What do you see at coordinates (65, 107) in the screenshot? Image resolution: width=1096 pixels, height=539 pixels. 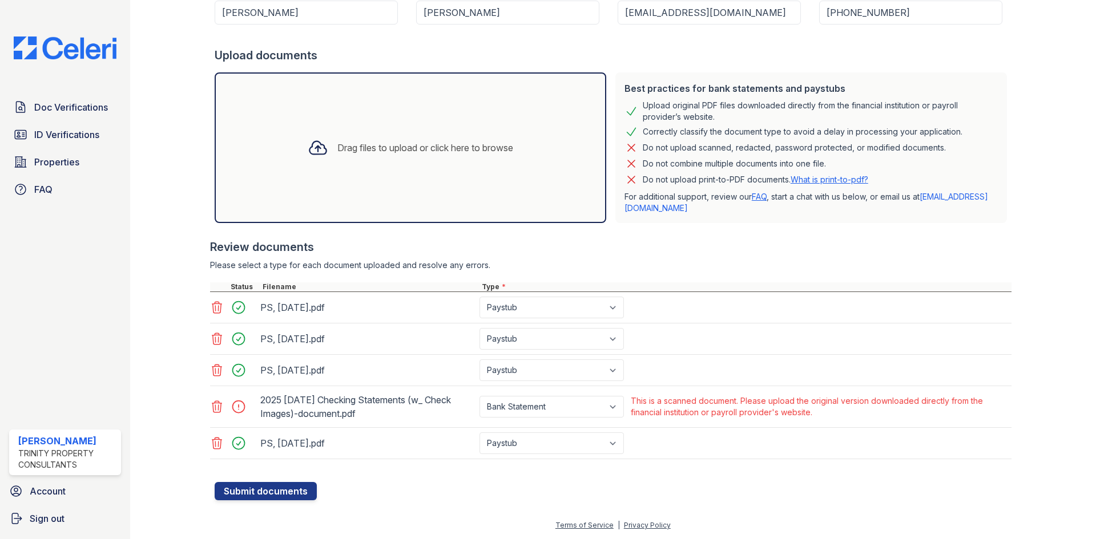 I see `a: Doc Verifications` at bounding box center [65, 107].